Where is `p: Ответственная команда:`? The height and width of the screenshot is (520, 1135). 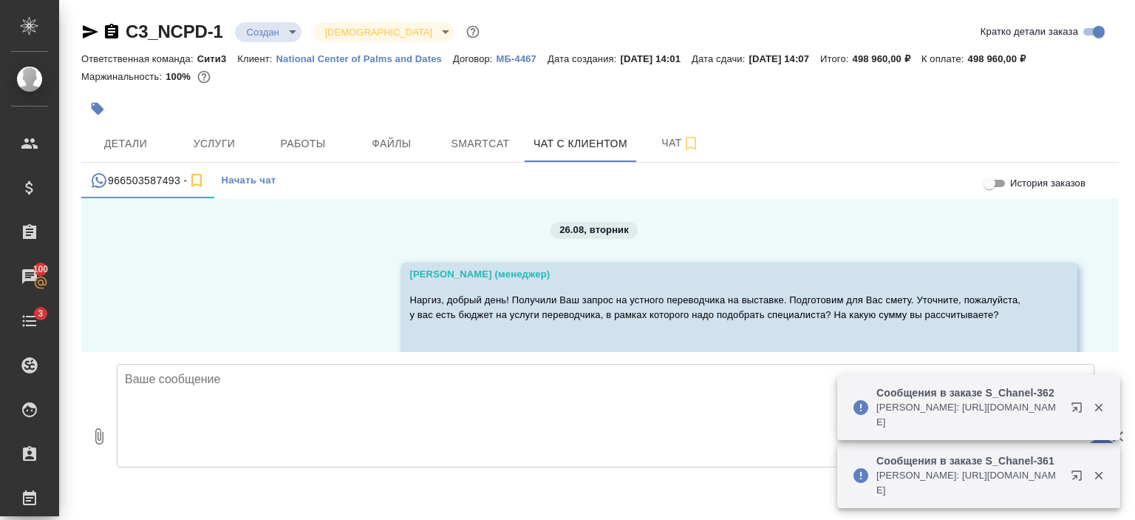
p: Ответственная команда: is located at coordinates (139, 58).